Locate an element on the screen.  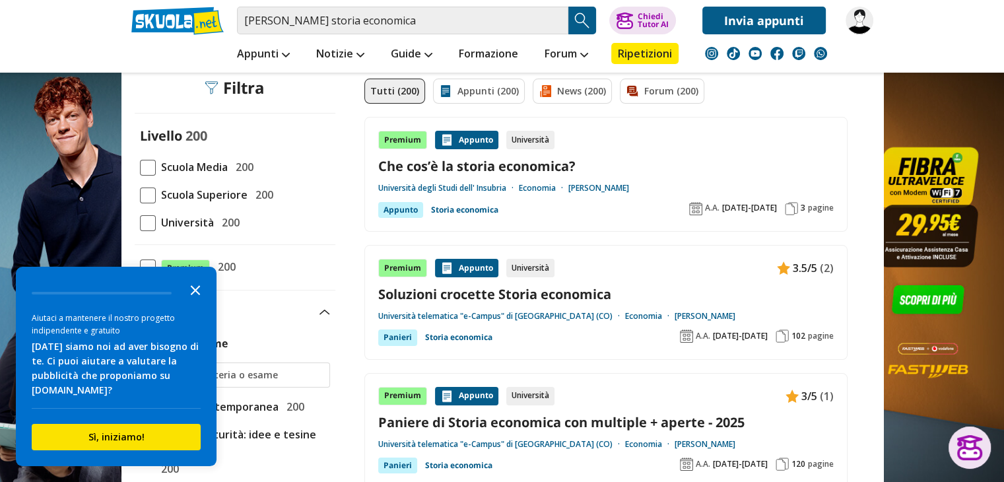
span: Università is located at coordinates (185, 222).